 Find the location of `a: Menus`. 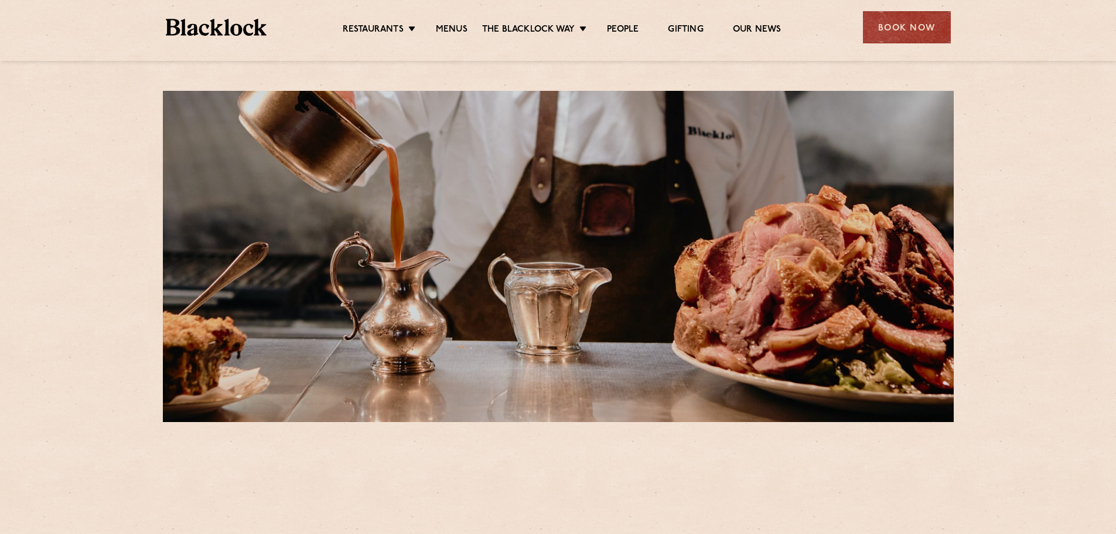

a: Menus is located at coordinates (452, 30).